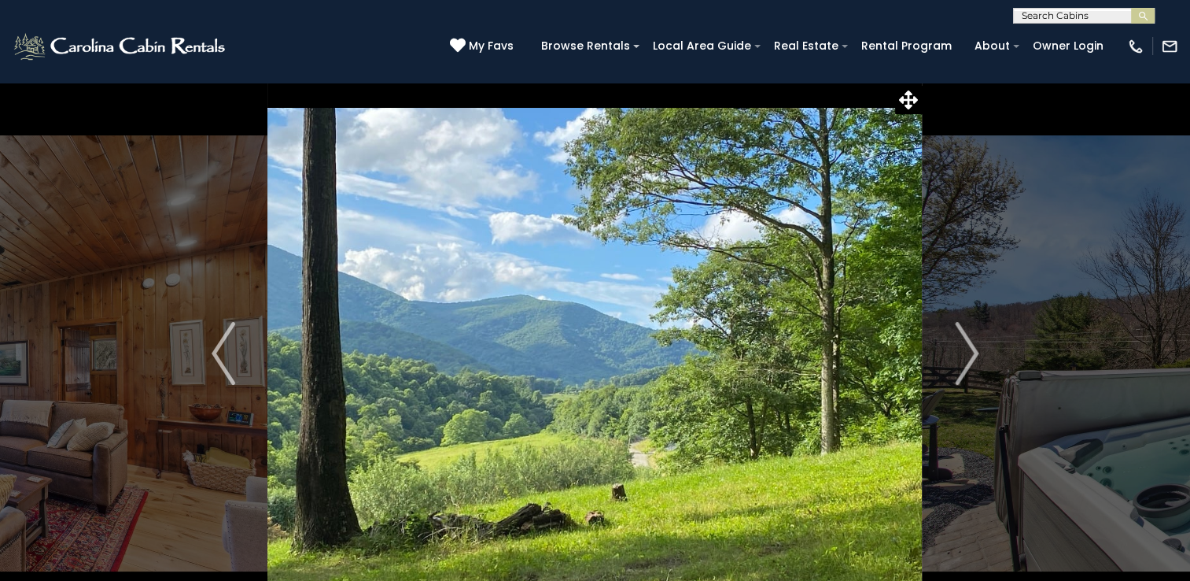 This screenshot has height=581, width=1190. I want to click on a: Local Area Guide, so click(702, 46).